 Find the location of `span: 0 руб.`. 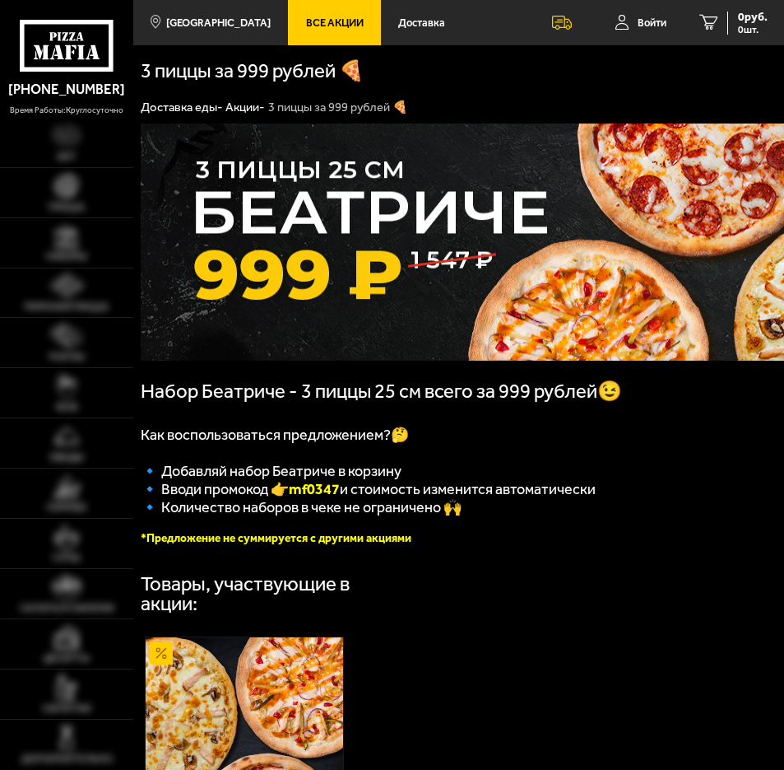

span: 0 руб. is located at coordinates (753, 17).